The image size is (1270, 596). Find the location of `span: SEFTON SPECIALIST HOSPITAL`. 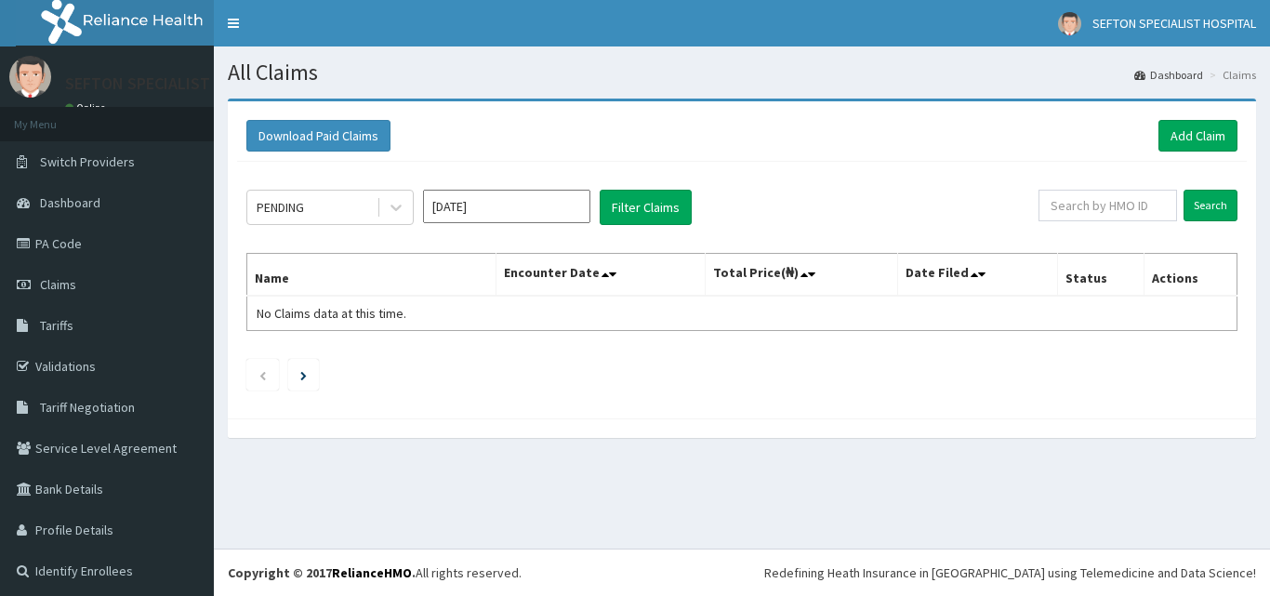

span: SEFTON SPECIALIST HOSPITAL is located at coordinates (1174, 23).